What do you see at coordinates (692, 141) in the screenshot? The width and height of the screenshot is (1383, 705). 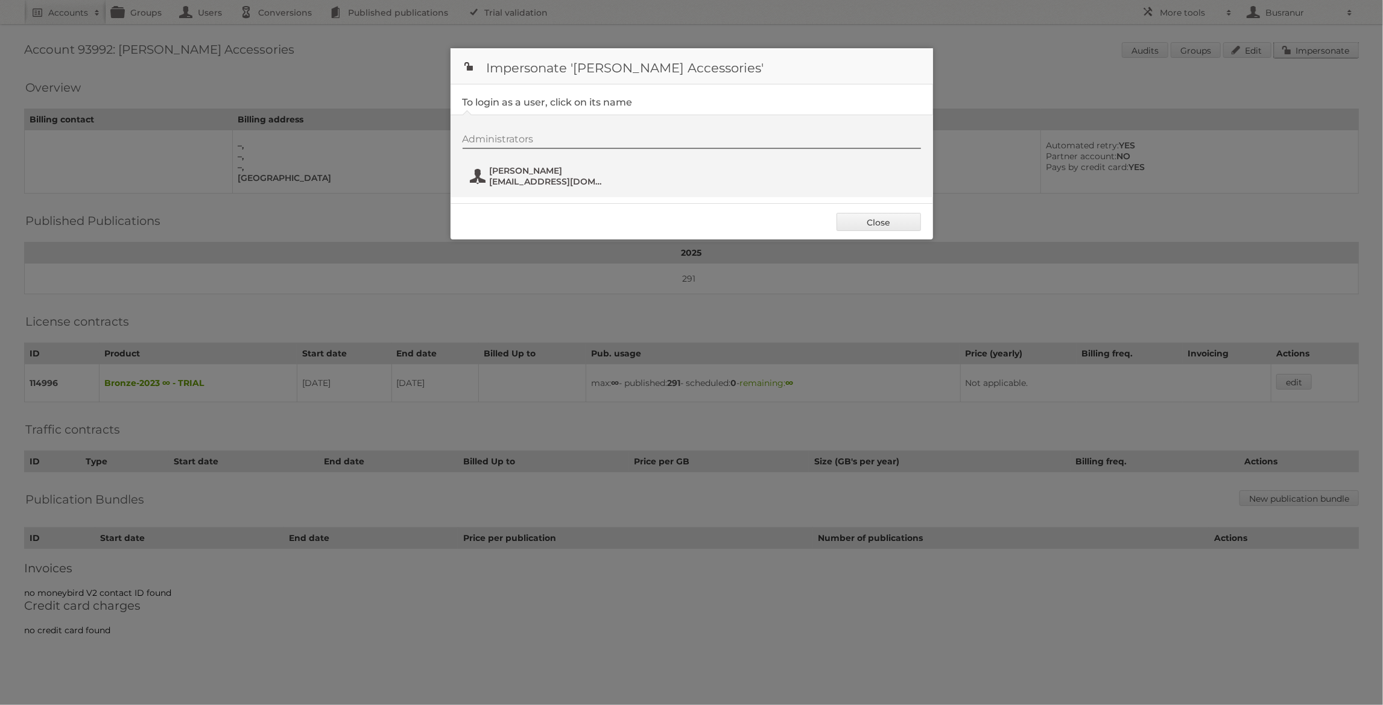 I see `div: Administrators` at bounding box center [692, 141].